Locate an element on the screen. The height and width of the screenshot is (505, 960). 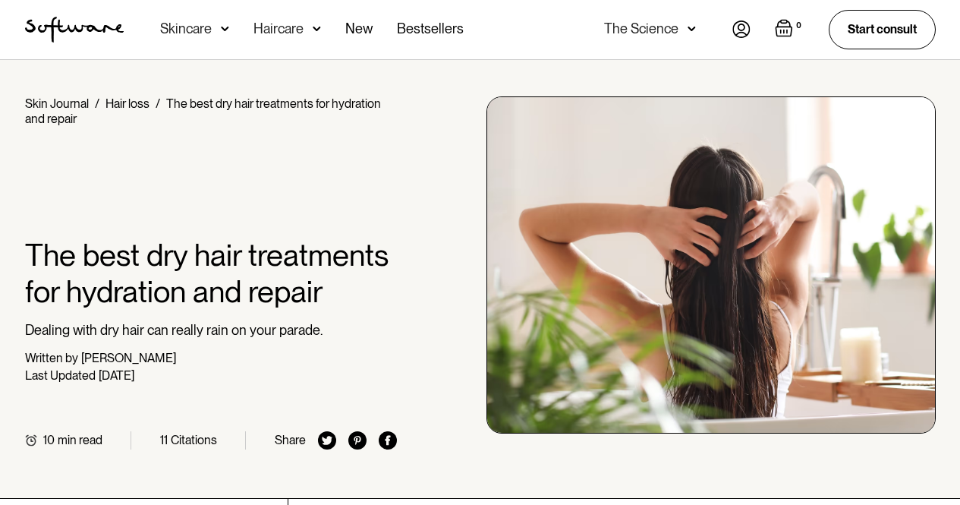
a: Skin Journal is located at coordinates (57, 103).